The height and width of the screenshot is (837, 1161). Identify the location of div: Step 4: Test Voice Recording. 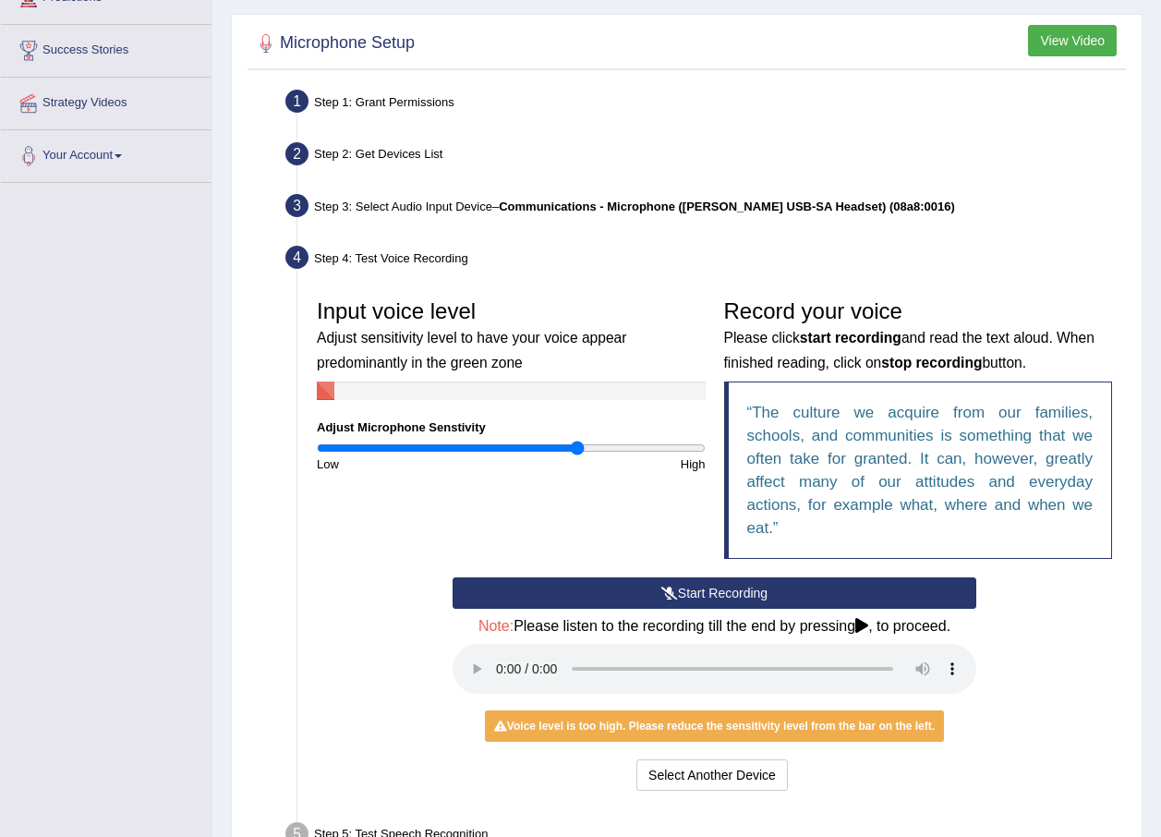
(705, 260).